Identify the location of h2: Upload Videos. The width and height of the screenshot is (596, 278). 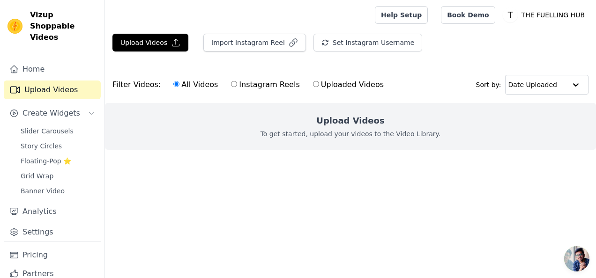
(350, 121).